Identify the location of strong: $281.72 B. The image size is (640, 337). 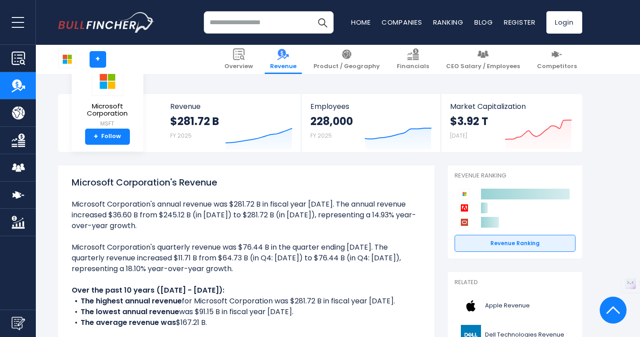
(194, 121).